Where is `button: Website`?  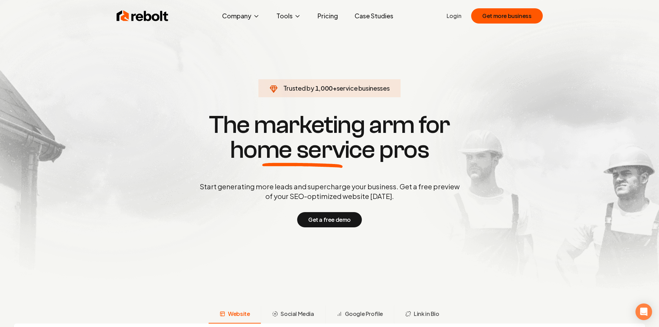
button: Website is located at coordinates (235, 315).